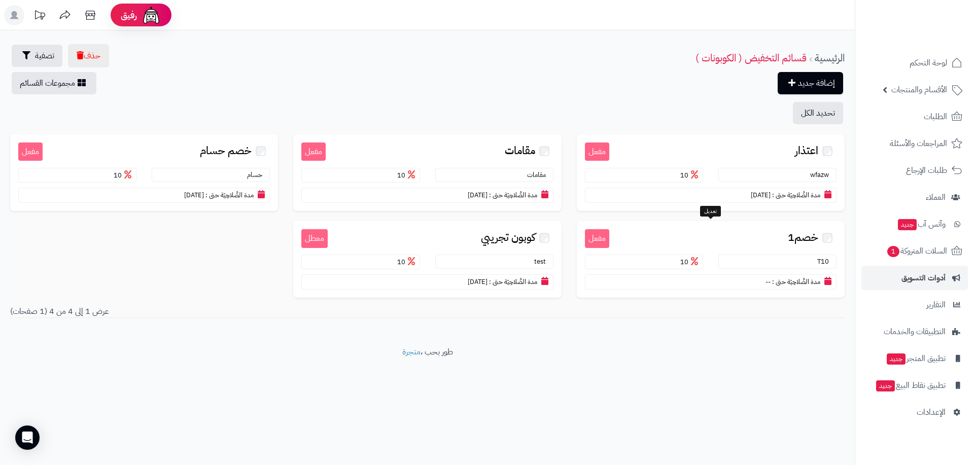 This screenshot has height=465, width=974. I want to click on a: لوحة التحكم, so click(915, 63).